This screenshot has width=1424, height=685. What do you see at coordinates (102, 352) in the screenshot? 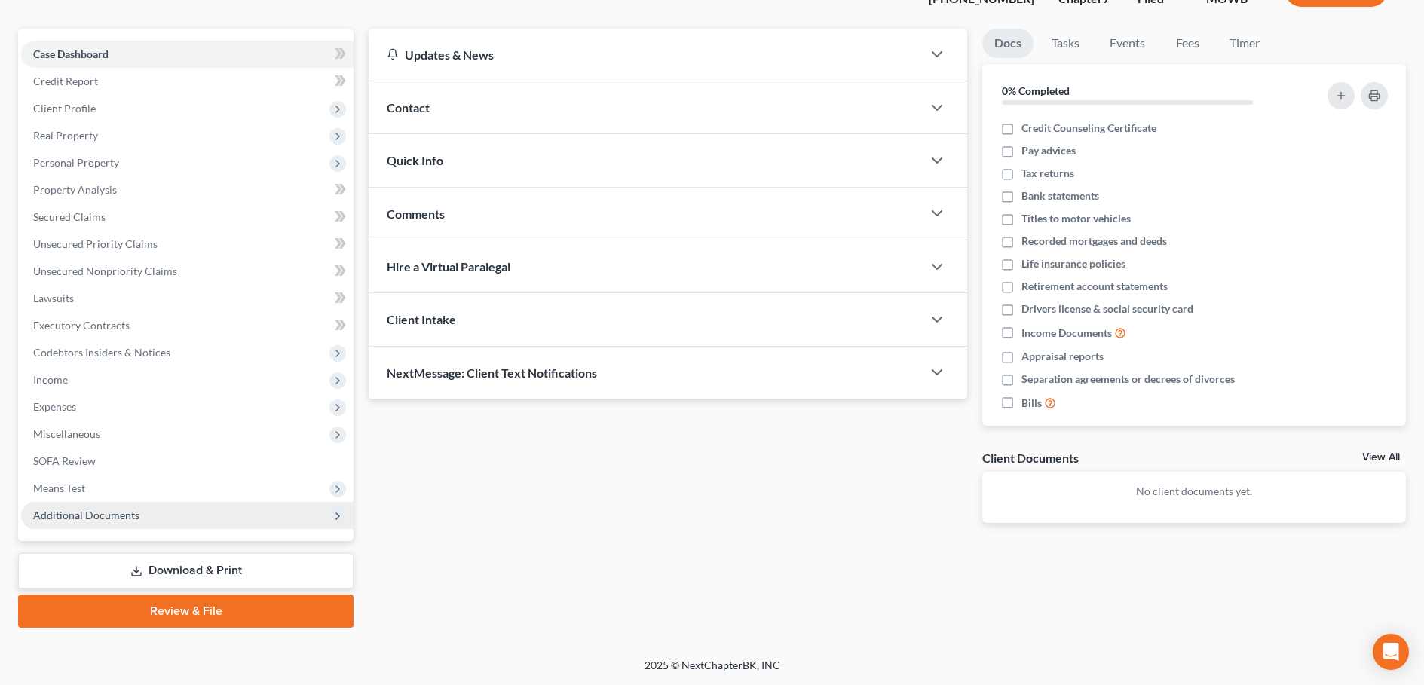
I see `span: Codebtors Insiders & Notices` at bounding box center [102, 352].